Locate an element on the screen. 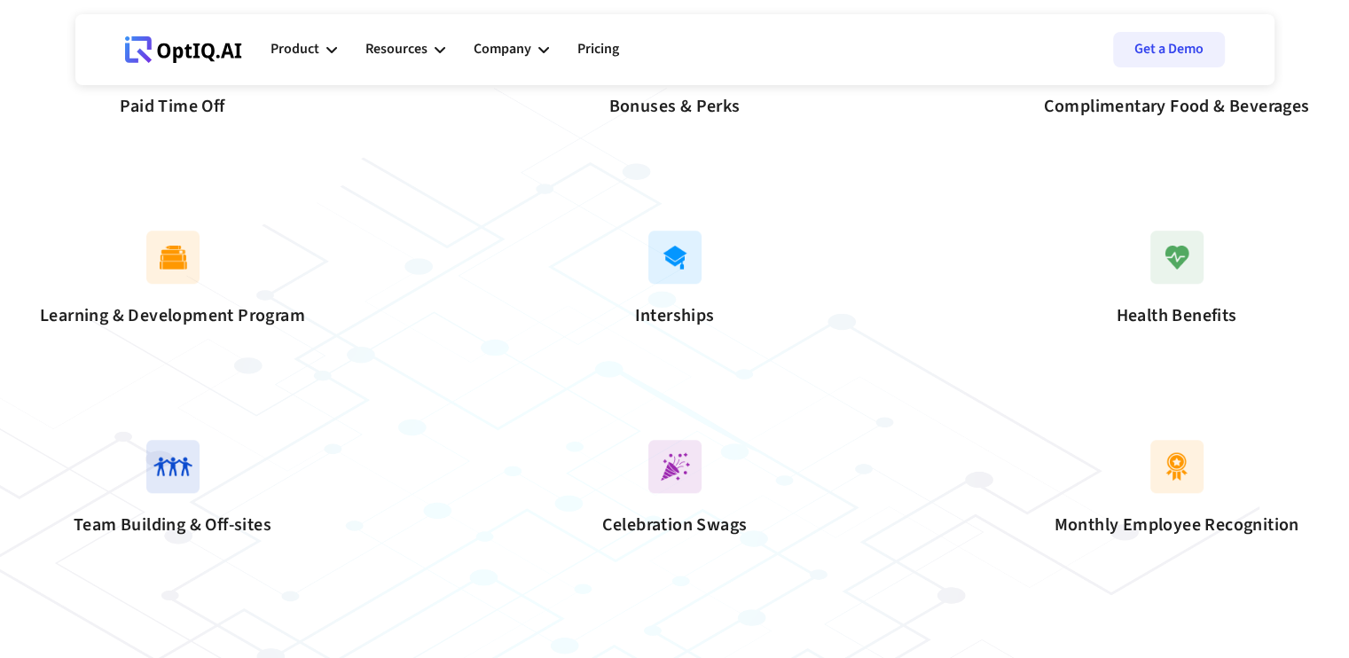 This screenshot has width=1349, height=658. div: Team Building & Off-sites is located at coordinates (173, 525).